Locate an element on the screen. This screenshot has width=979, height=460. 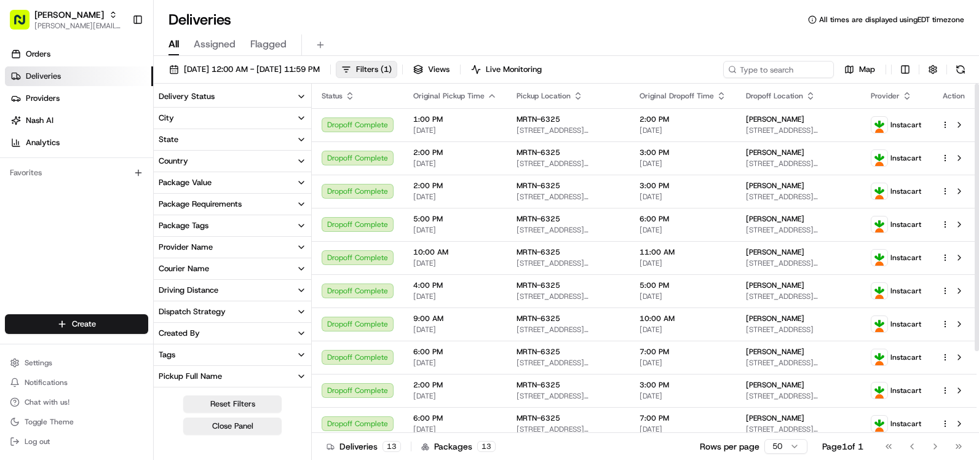
div: City is located at coordinates (166, 118).